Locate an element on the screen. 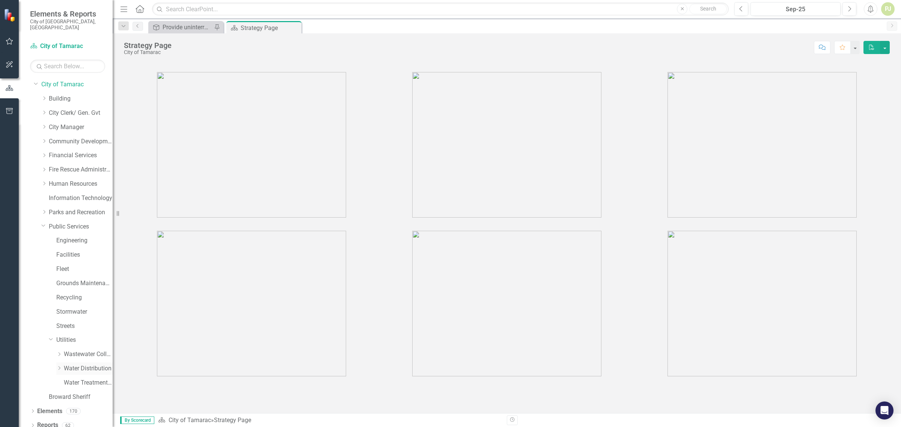 Image resolution: width=901 pixels, height=427 pixels. img: ClearPoint Strategy is located at coordinates (10, 15).